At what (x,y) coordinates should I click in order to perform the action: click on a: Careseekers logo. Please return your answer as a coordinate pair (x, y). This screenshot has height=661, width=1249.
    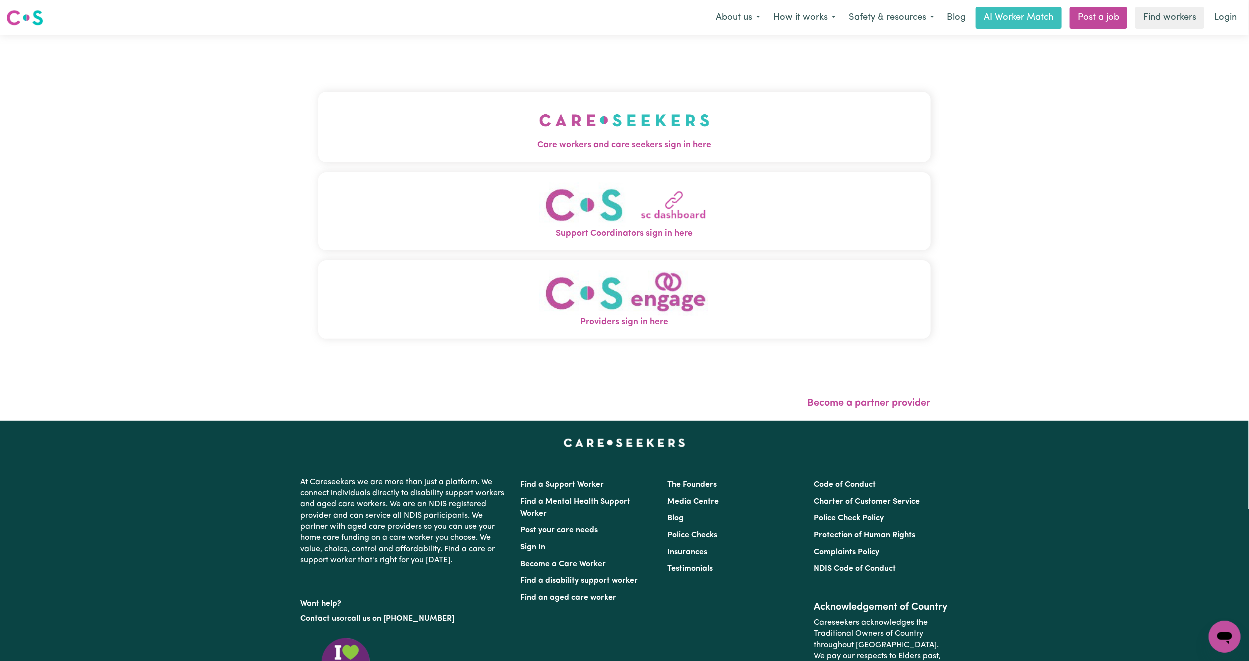
    Looking at the image, I should click on (25, 18).